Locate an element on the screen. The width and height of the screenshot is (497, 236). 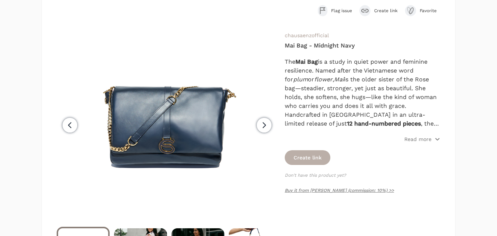
h4: Mai Bag - Midnight Navy is located at coordinates (362, 46).